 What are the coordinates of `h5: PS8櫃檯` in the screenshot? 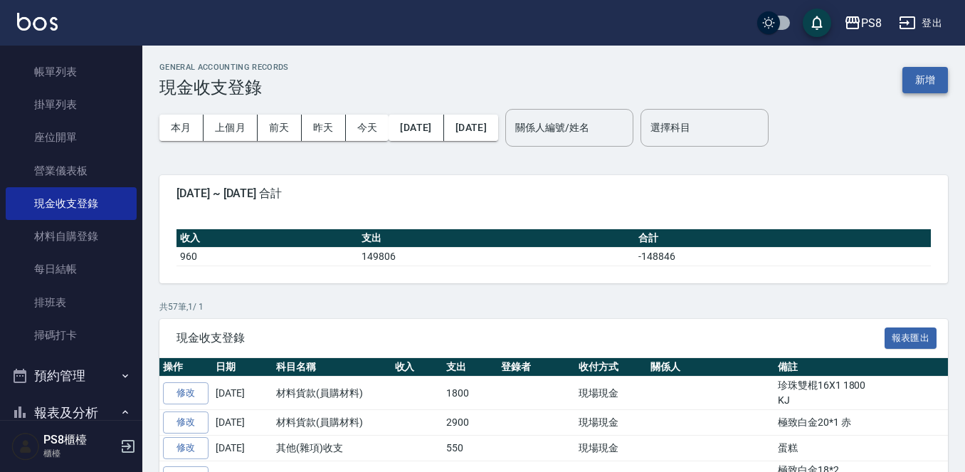 It's located at (80, 440).